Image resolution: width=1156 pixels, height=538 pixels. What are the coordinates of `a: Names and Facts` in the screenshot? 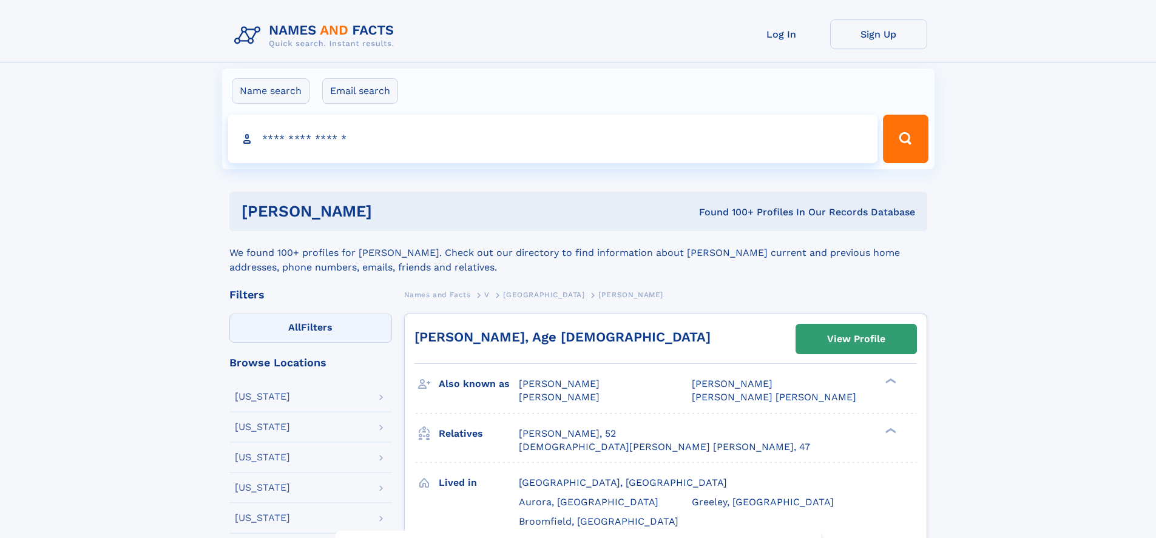 It's located at (438, 294).